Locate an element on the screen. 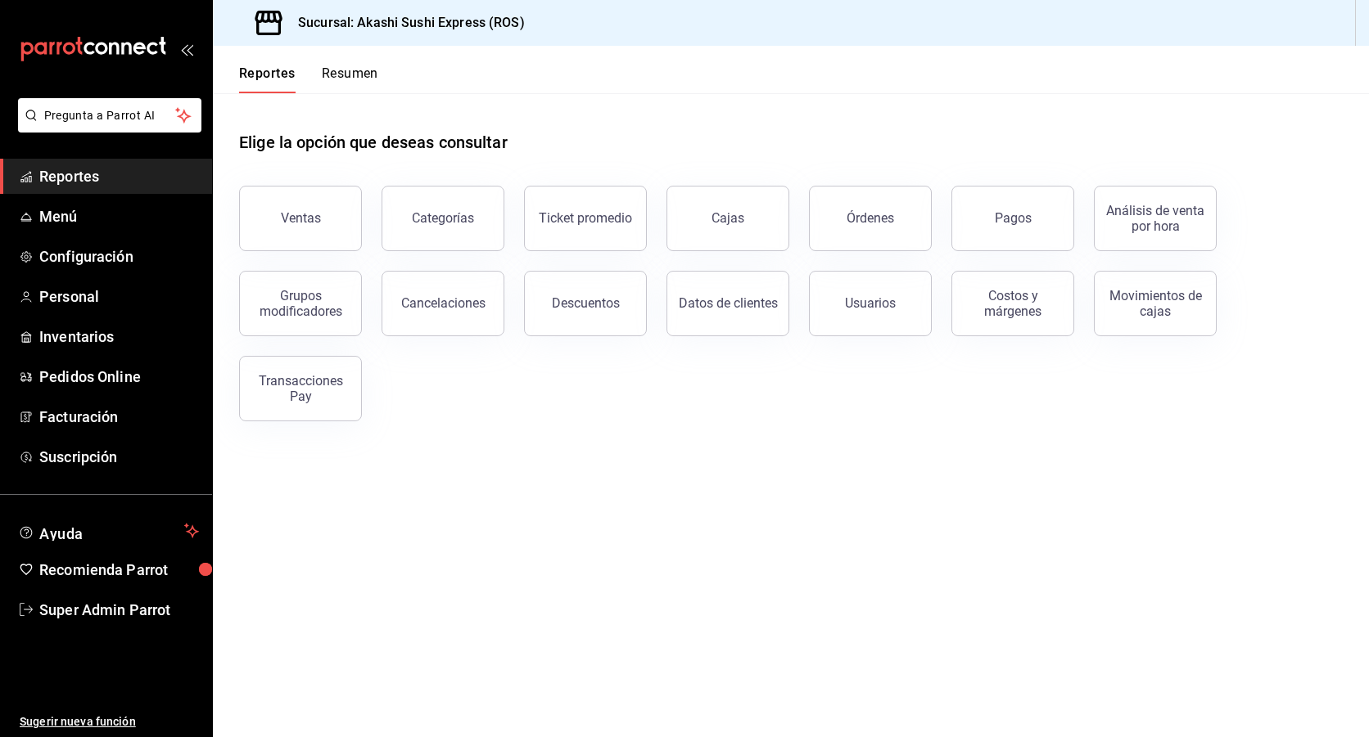 This screenshot has width=1369, height=737. button: Categorías is located at coordinates (443, 219).